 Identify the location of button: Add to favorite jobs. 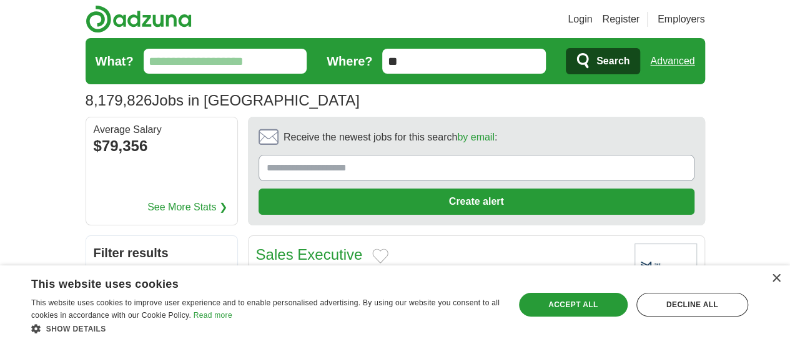
(381, 256).